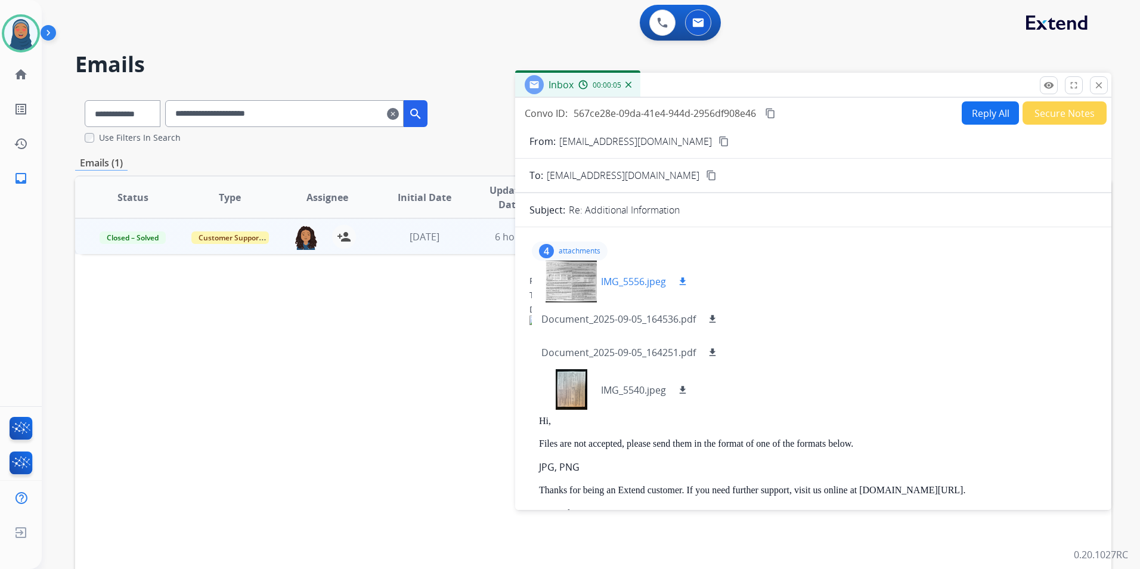  What do you see at coordinates (561, 85) in the screenshot?
I see `span: Inbox` at bounding box center [561, 85].